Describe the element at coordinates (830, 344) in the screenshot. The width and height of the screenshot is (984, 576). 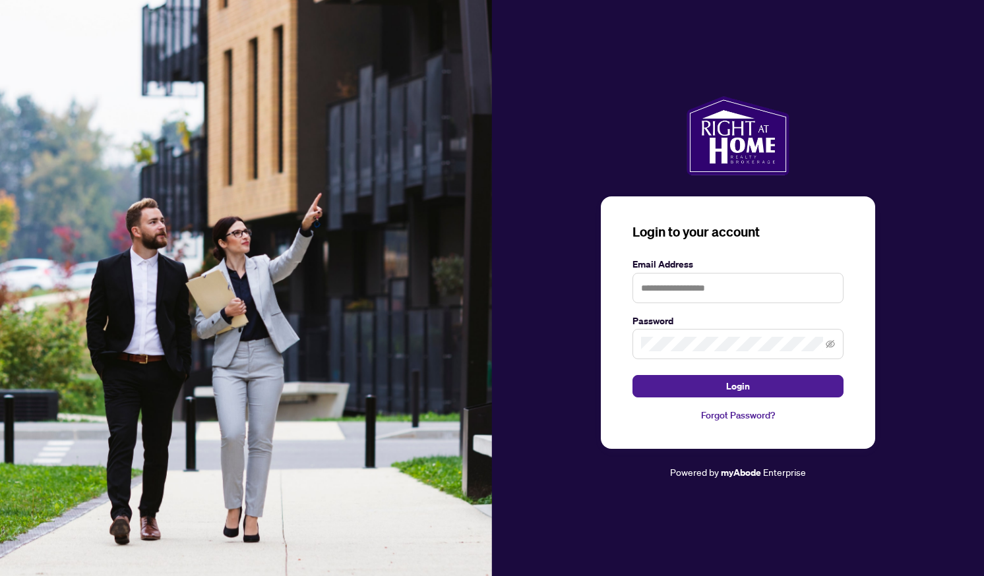
I see `span: eye-invisible` at that location.